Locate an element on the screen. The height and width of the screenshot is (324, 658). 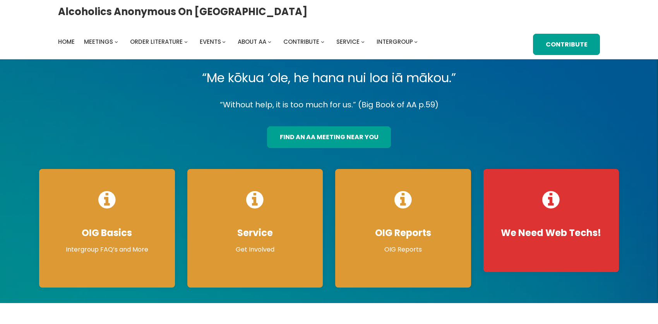
span: Intergroup is located at coordinates (395, 41).